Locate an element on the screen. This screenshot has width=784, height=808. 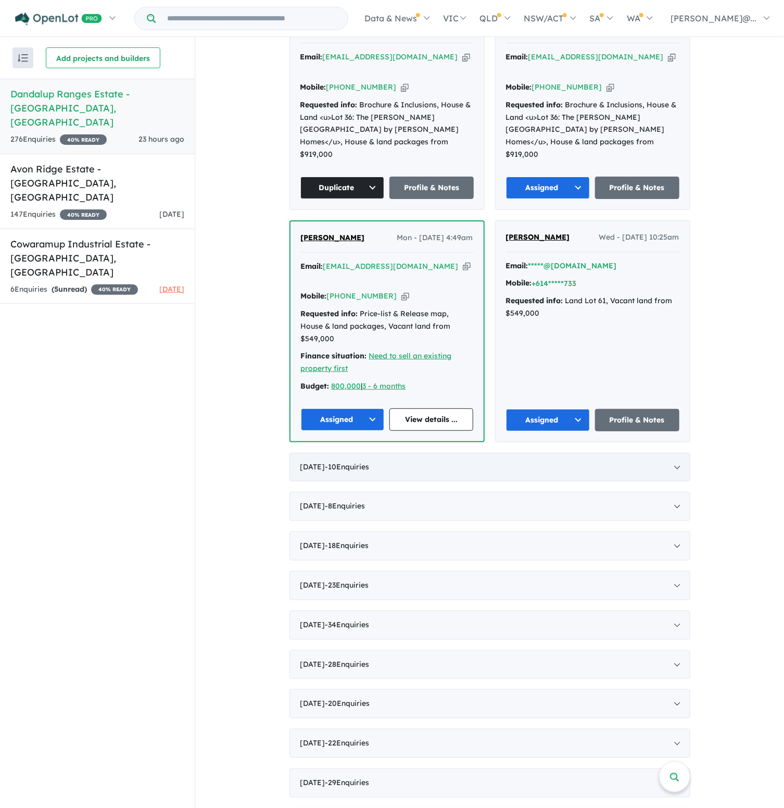
strong: ( unread) is located at coordinates (69, 289).